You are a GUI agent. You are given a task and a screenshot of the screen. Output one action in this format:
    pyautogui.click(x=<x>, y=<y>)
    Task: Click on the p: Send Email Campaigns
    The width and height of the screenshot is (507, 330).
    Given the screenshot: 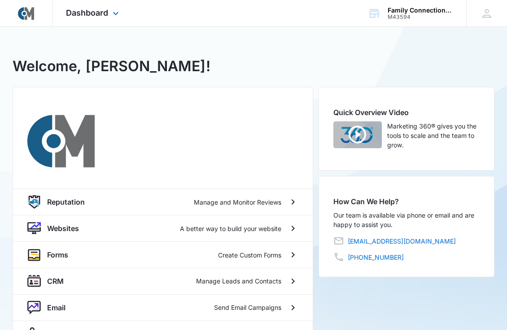 What is the action you would take?
    pyautogui.click(x=247, y=308)
    